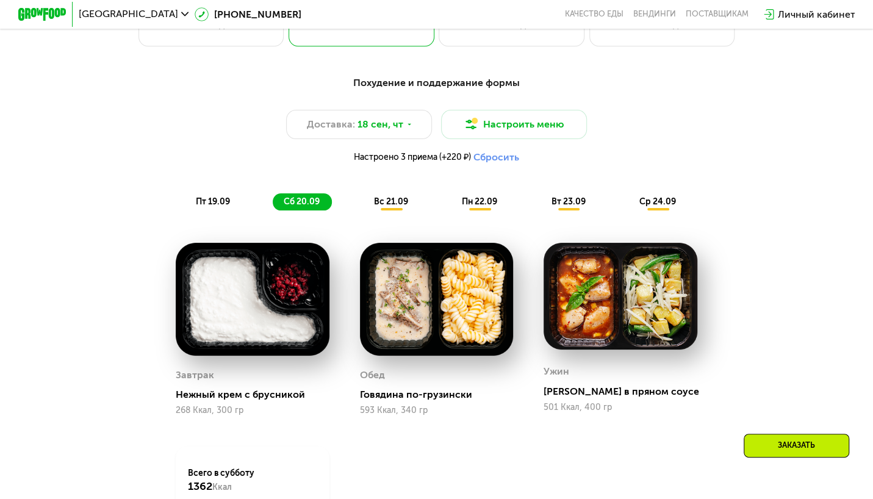 This screenshot has width=873, height=499. I want to click on button: Настроить меню, so click(514, 124).